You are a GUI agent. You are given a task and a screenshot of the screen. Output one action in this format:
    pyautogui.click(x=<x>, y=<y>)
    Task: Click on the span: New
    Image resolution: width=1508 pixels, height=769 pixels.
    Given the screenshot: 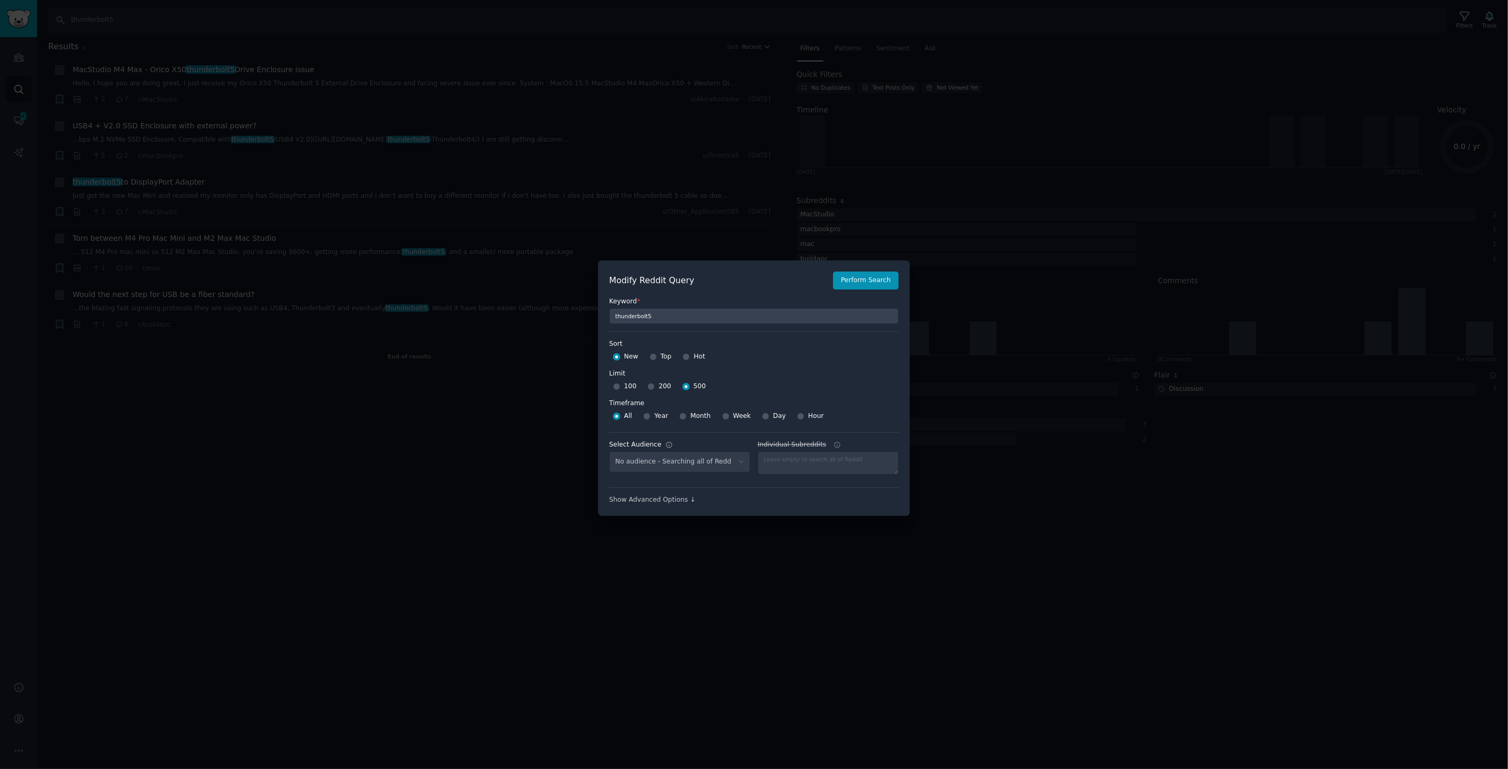 What is the action you would take?
    pyautogui.click(x=631, y=357)
    